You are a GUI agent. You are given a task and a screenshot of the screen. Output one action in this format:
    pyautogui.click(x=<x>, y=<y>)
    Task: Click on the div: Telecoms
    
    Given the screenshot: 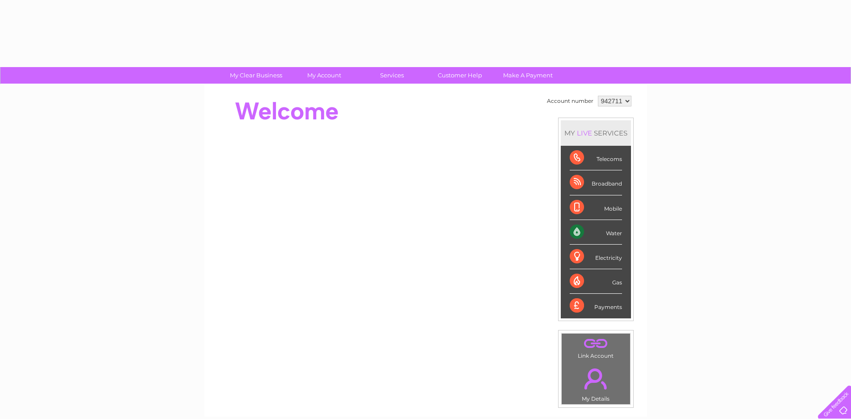 What is the action you would take?
    pyautogui.click(x=596, y=158)
    